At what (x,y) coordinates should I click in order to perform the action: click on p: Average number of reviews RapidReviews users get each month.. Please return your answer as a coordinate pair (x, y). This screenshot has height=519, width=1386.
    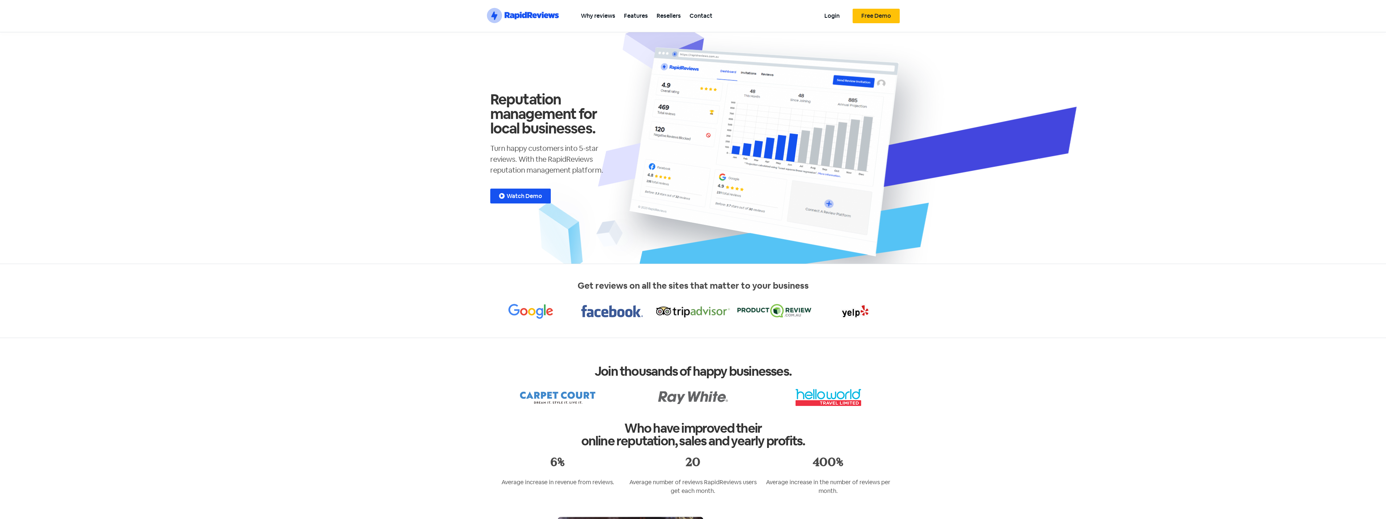
    Looking at the image, I should click on (693, 486).